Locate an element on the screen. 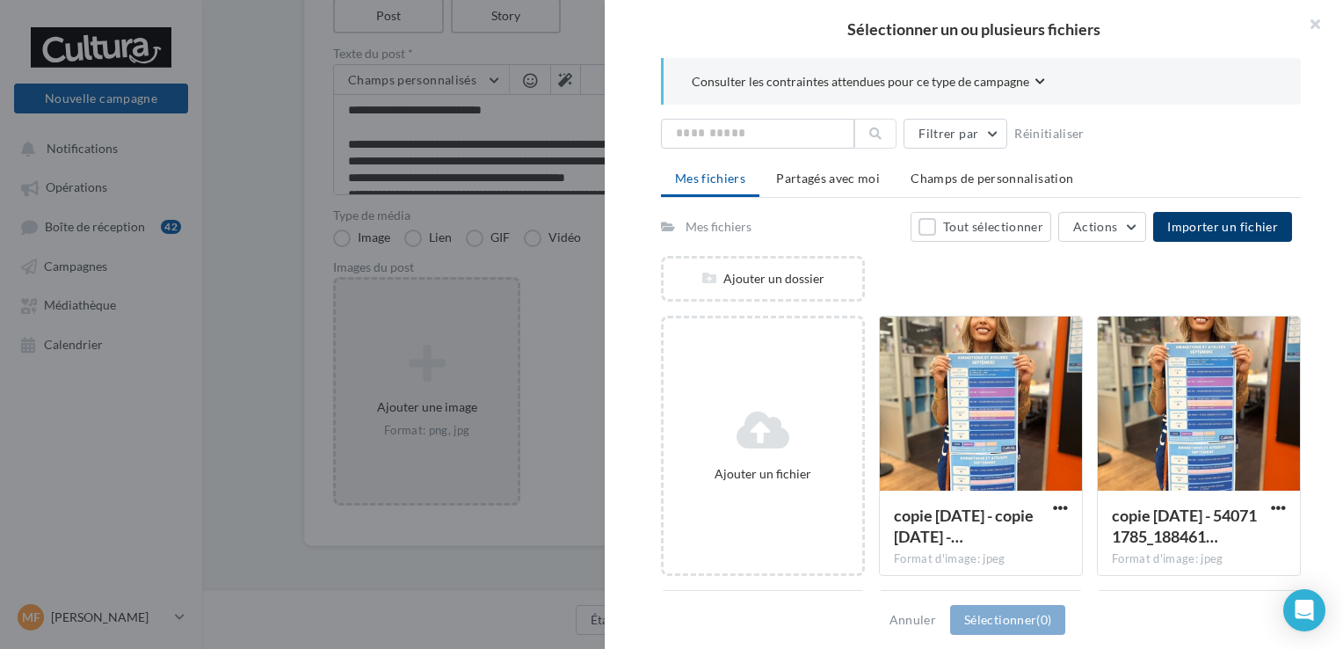 Image resolution: width=1343 pixels, height=649 pixels. div: Open Intercom Messenger is located at coordinates (1305, 610).